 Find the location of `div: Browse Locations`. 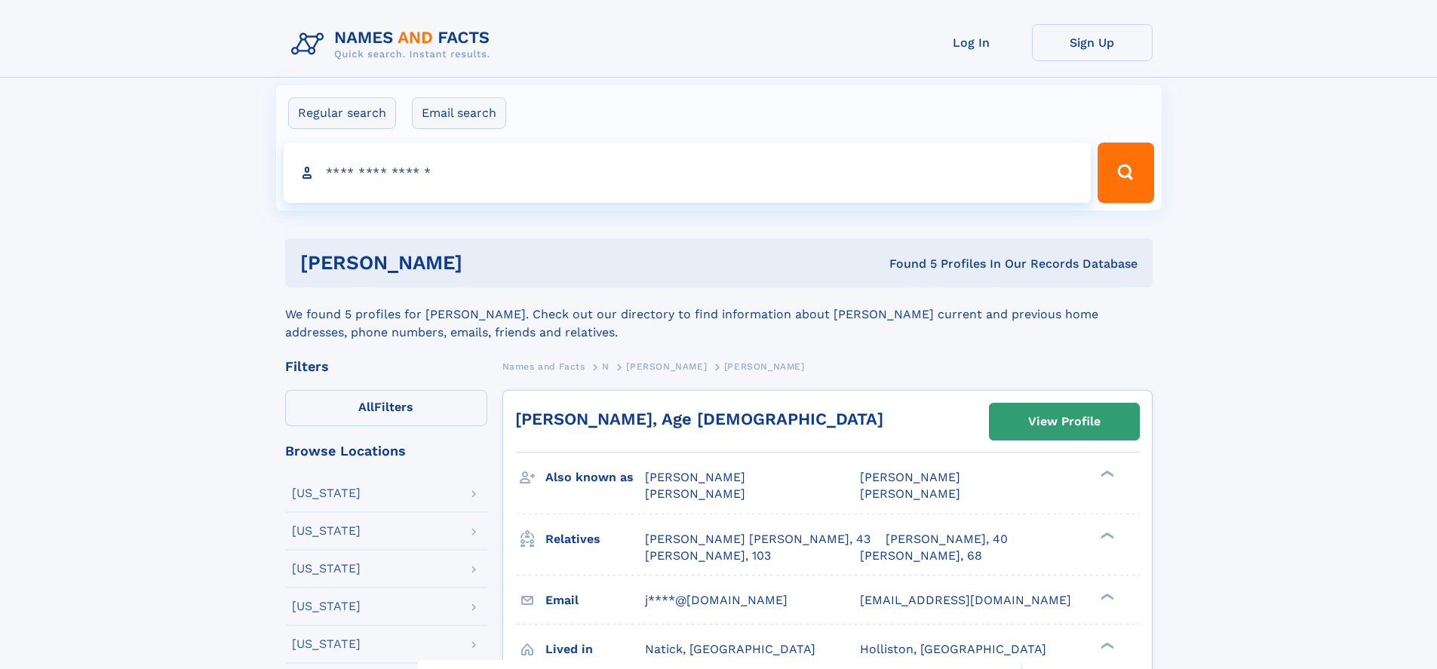

div: Browse Locations is located at coordinates (386, 451).